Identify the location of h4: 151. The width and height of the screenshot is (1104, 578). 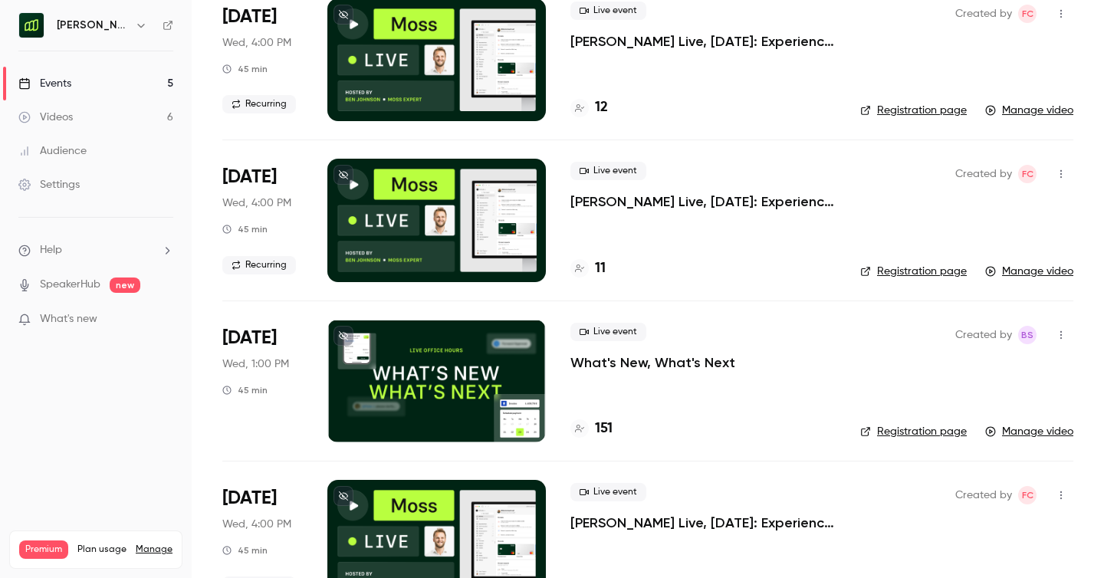
(603, 429).